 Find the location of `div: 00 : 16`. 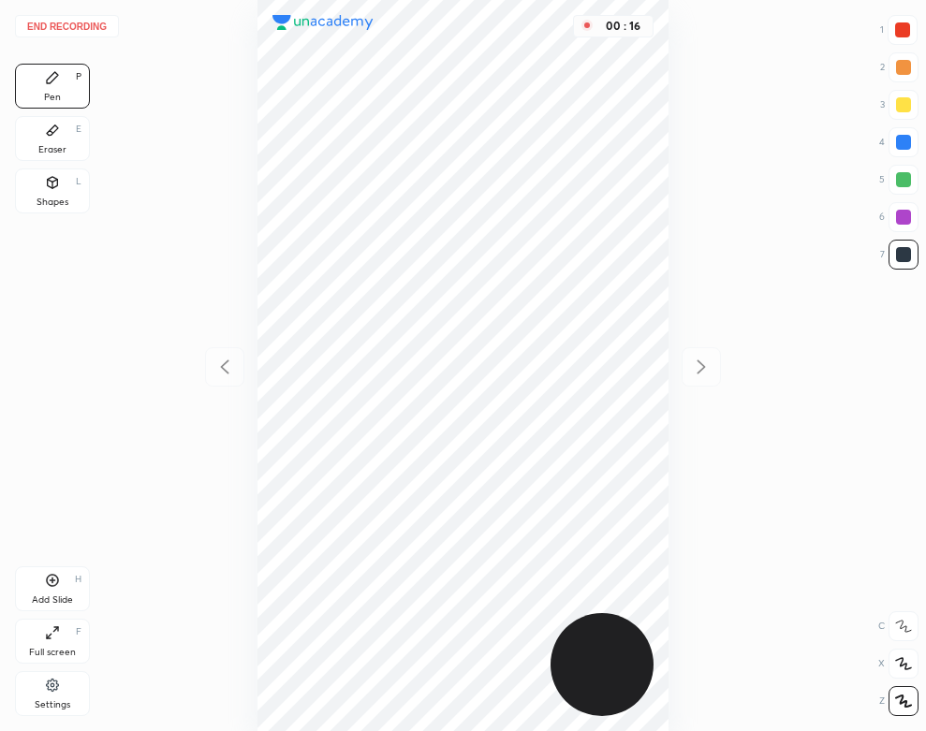

div: 00 : 16 is located at coordinates (623, 26).